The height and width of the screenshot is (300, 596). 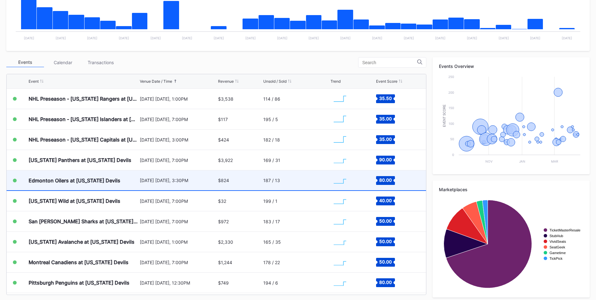 I want to click on div: $32, so click(x=222, y=201).